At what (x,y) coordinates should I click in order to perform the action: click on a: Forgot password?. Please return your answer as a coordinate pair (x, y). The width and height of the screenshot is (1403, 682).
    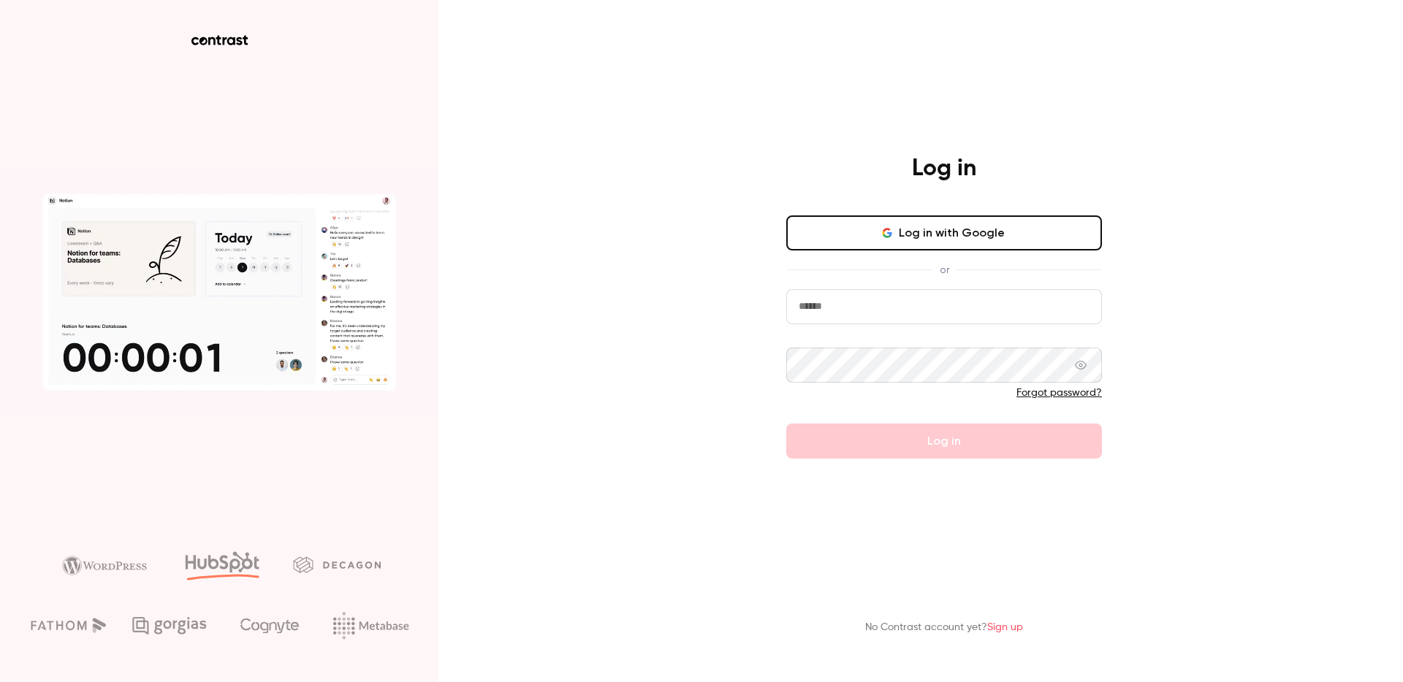
    Looking at the image, I should click on (1059, 393).